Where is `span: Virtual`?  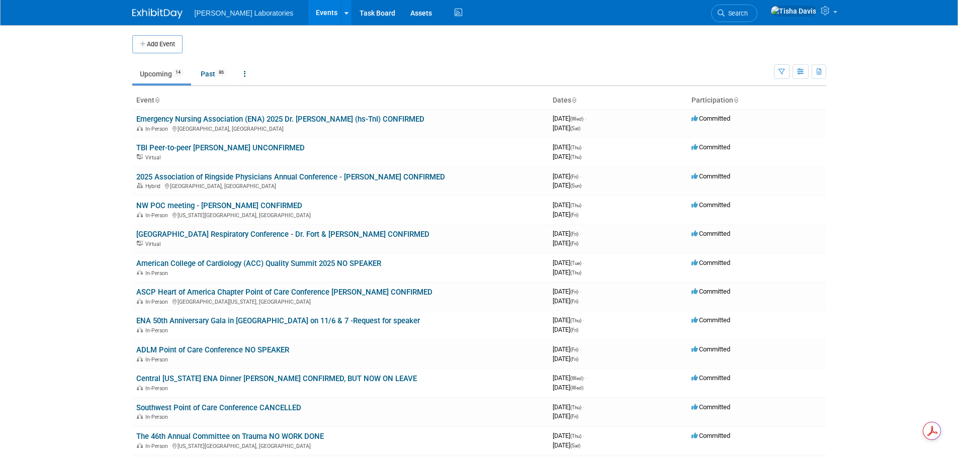
span: Virtual is located at coordinates (154, 157).